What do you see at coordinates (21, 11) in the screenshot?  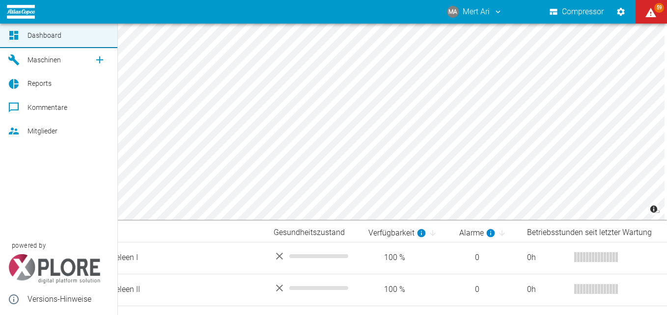 I see `img: logo` at bounding box center [21, 11].